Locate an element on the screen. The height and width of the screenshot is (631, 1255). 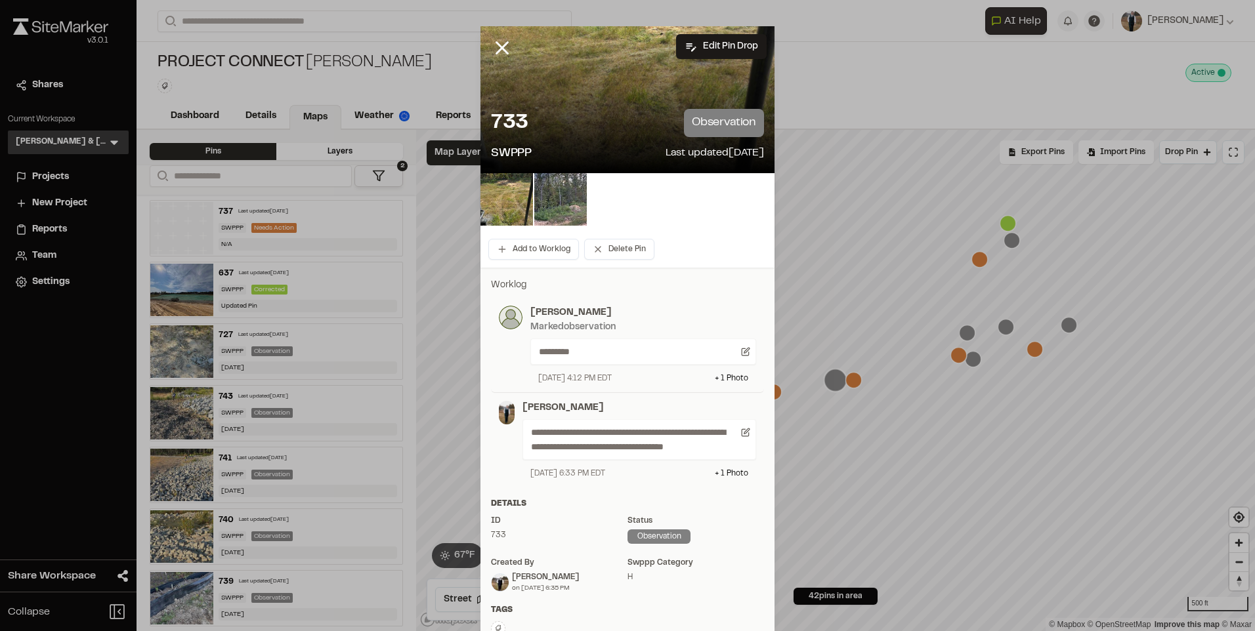
button: Delete Pin is located at coordinates (619, 249).